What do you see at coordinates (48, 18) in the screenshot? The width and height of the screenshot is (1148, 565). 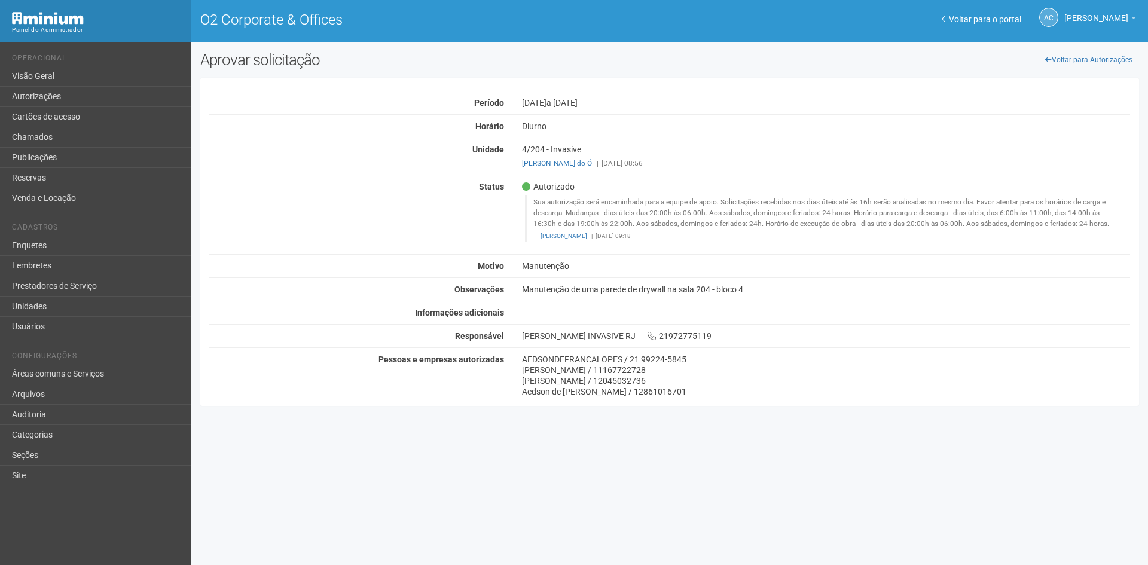 I see `img: Minium` at bounding box center [48, 18].